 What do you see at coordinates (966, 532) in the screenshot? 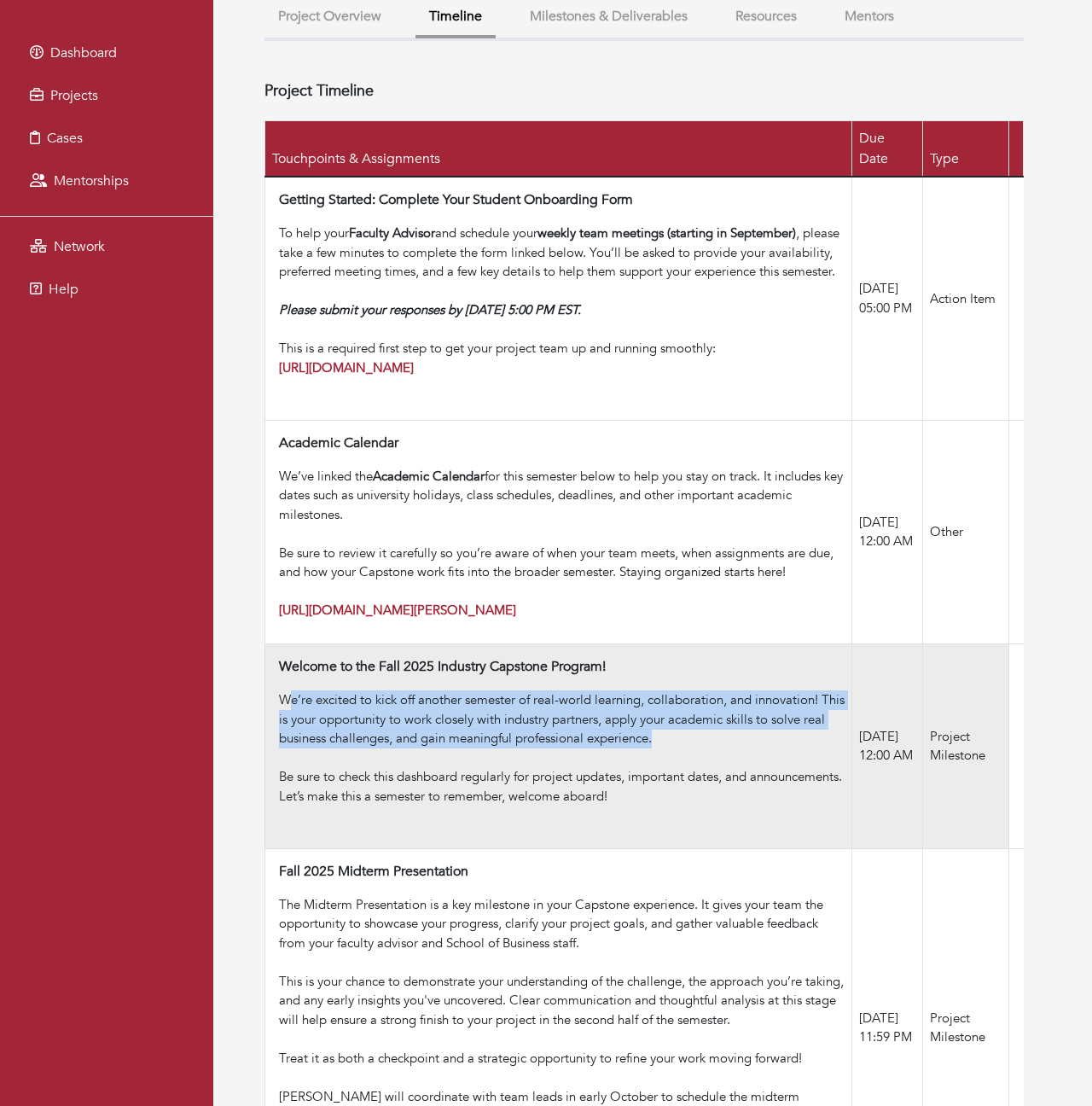
I see `td: Other` at bounding box center [966, 532].